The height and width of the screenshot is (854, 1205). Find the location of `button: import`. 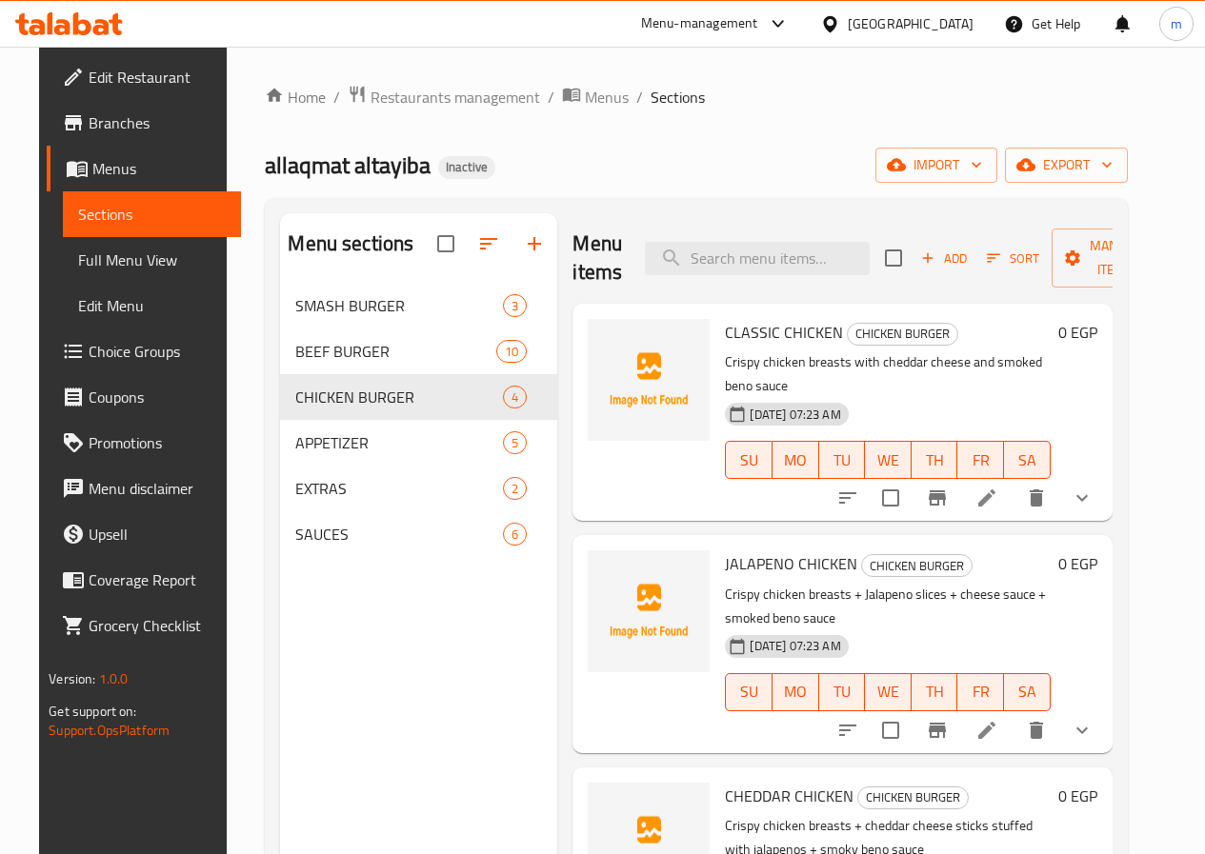

button: import is located at coordinates (936, 165).